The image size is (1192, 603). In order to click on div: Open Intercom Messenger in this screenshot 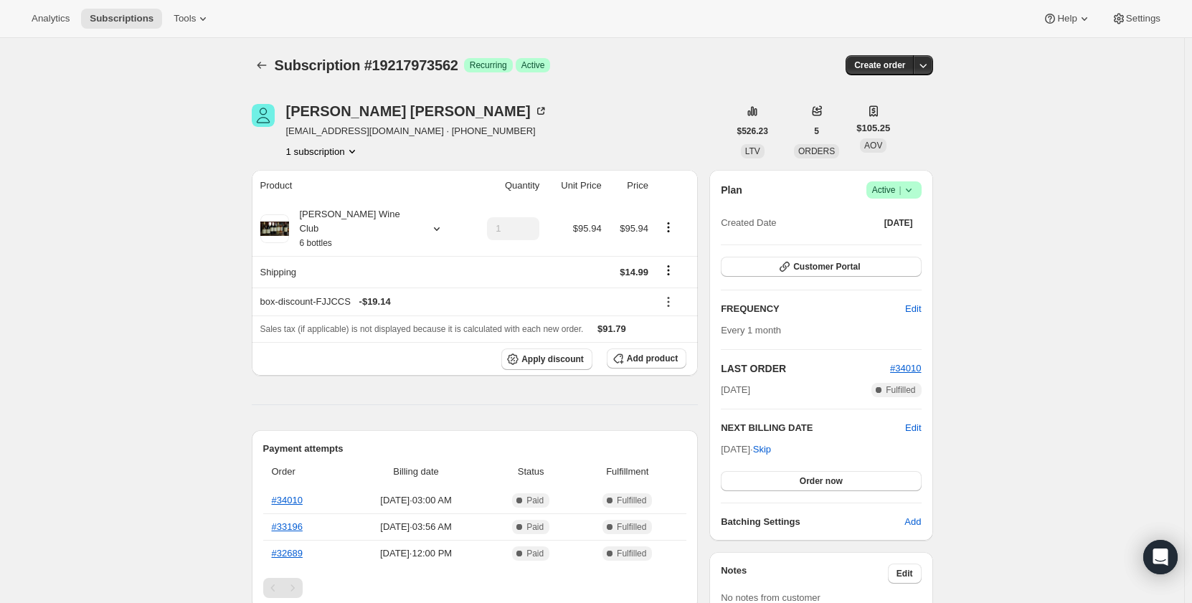, I will do `click(1160, 557)`.